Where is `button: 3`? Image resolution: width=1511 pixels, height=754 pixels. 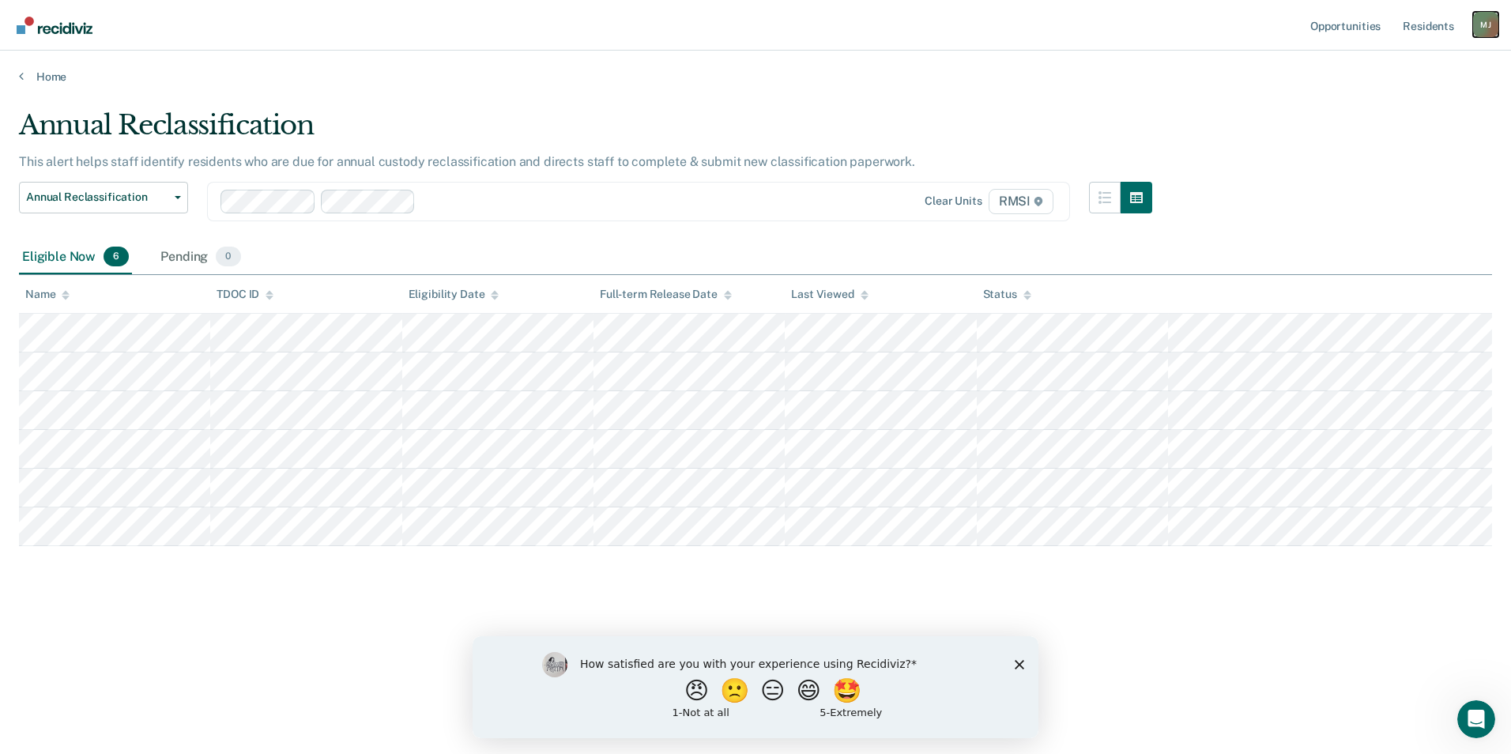
button: 3 is located at coordinates (301, 55).